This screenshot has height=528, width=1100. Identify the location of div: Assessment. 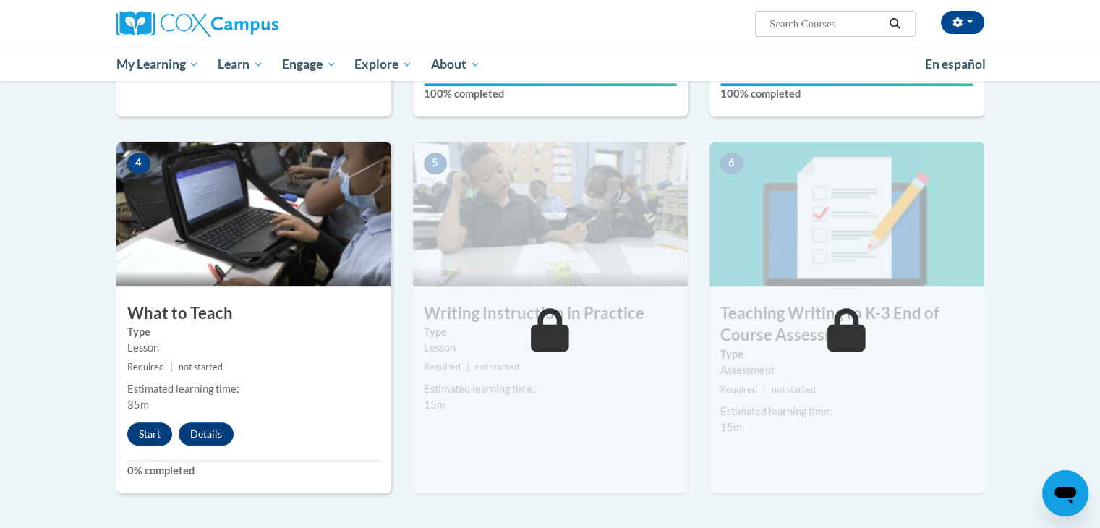
(847, 370).